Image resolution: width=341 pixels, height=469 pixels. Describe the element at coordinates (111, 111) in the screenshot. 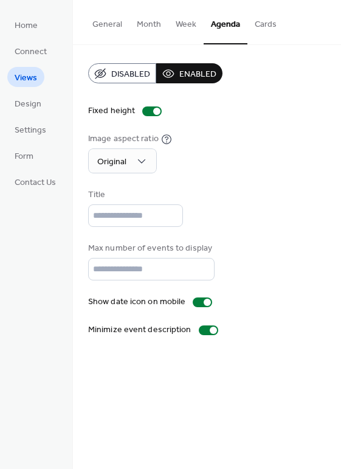

I see `div: Fixed height` at that location.